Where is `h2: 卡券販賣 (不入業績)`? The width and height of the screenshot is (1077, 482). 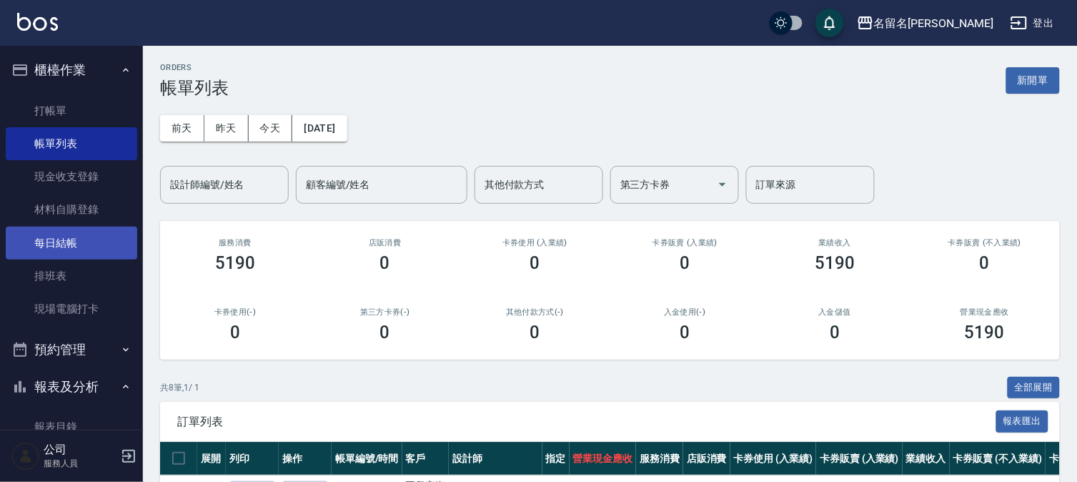 h2: 卡券販賣 (不入業績) is located at coordinates (984, 242).